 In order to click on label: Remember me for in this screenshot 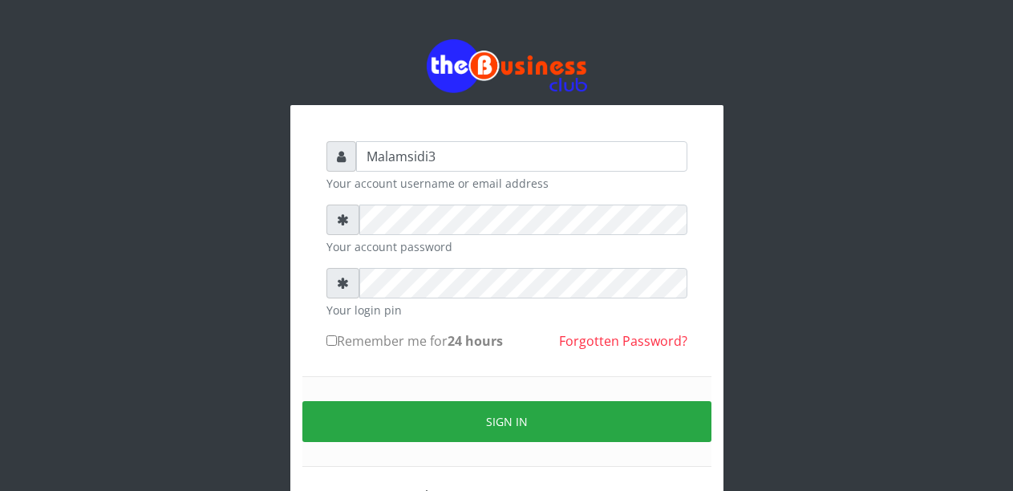, I will do `click(415, 341)`.